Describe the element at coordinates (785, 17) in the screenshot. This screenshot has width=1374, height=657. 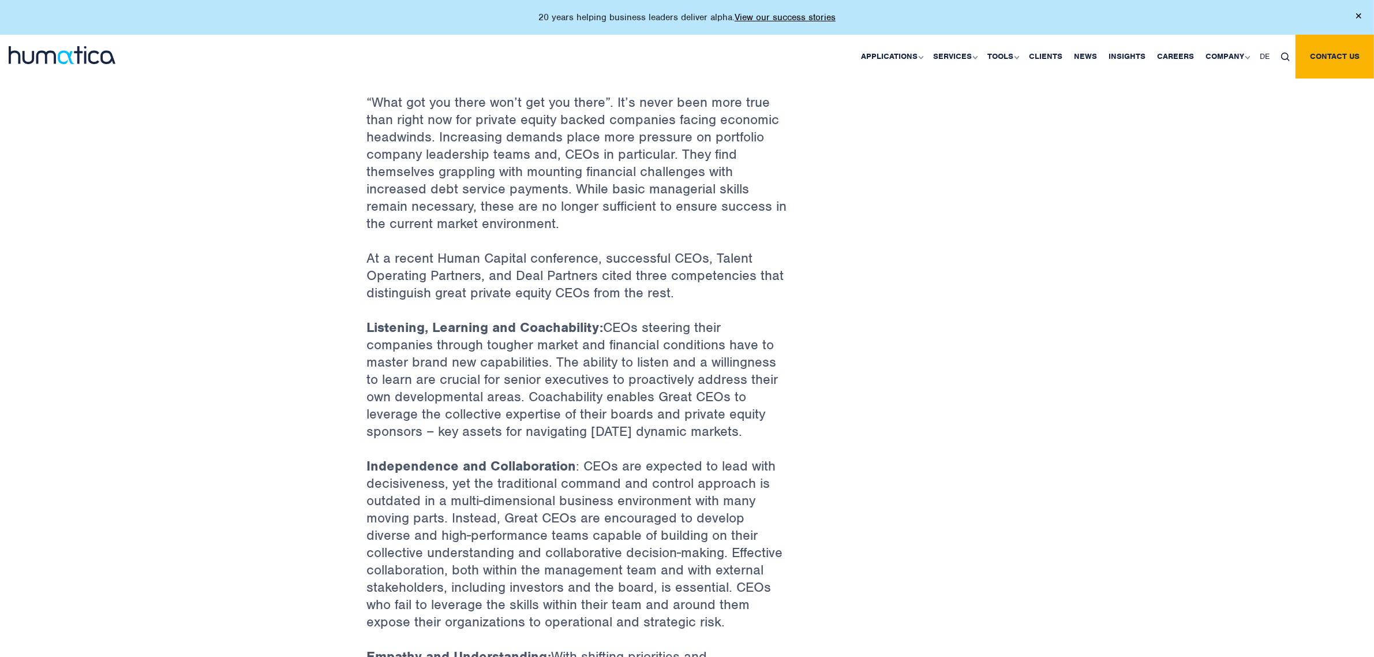
I see `a: View our success stories` at that location.